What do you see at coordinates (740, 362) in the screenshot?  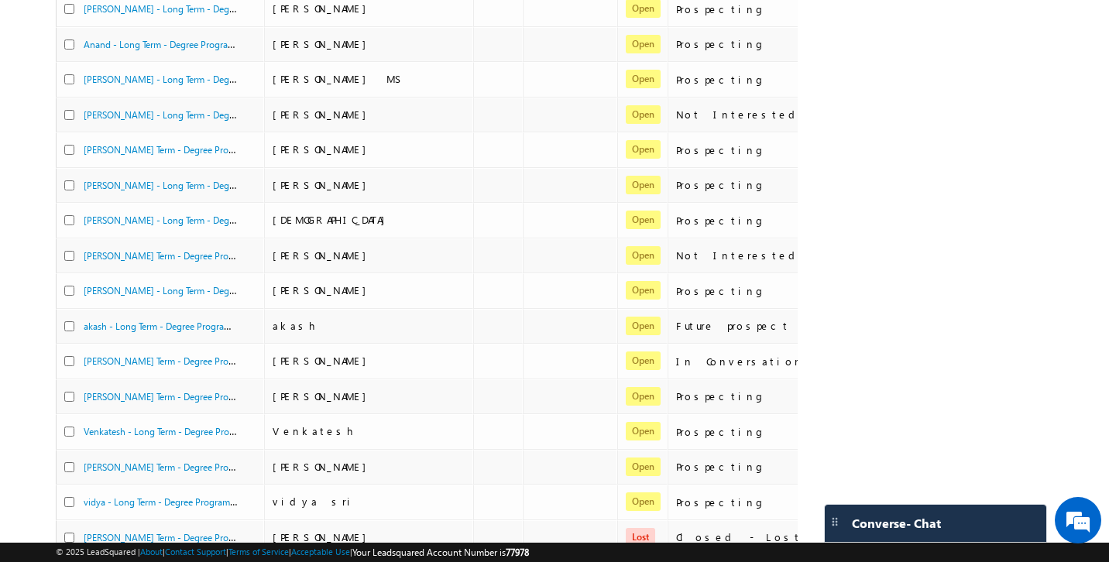 I see `div: In Conversation` at bounding box center [740, 362].